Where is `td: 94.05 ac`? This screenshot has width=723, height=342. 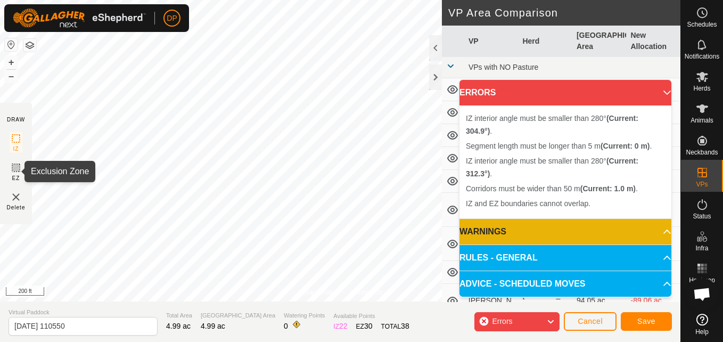
td: 94.05 ac is located at coordinates (600, 301).